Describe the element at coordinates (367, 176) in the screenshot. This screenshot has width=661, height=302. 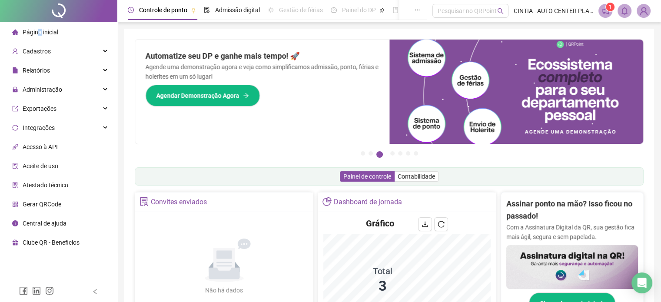
I see `span: Painel de controle` at that location.